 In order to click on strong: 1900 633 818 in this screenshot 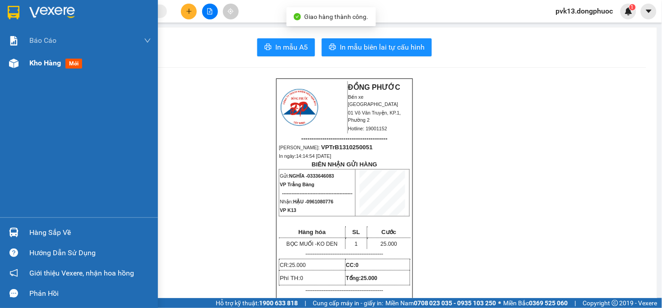, I will do `click(278, 303)`.